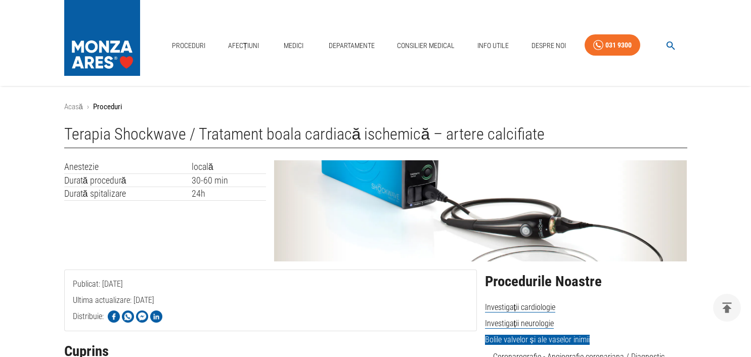 This screenshot has height=357, width=751. I want to click on nav: breadcrumb, so click(376, 107).